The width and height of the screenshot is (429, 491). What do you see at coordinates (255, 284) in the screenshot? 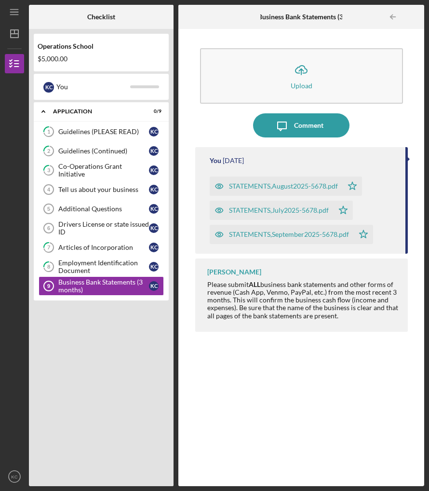
I see `strong: ALL` at bounding box center [255, 284].